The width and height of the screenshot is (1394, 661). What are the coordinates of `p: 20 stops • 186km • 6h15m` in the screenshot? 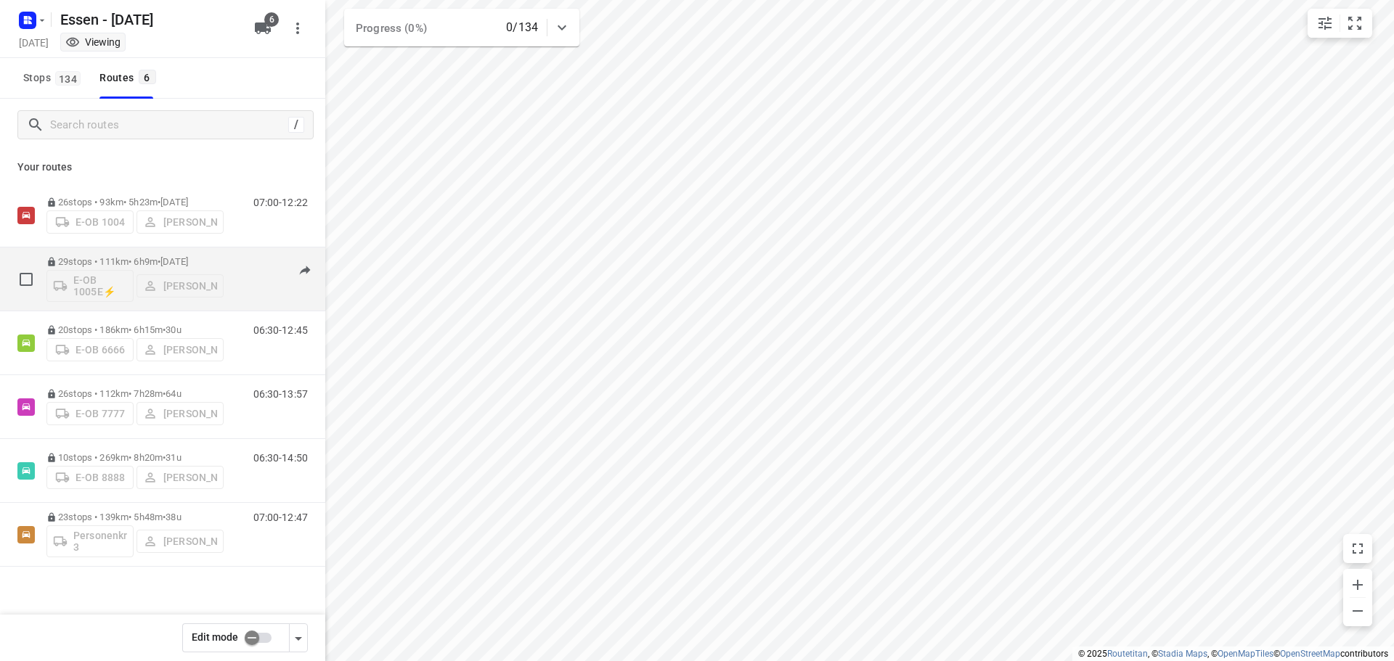 It's located at (135, 330).